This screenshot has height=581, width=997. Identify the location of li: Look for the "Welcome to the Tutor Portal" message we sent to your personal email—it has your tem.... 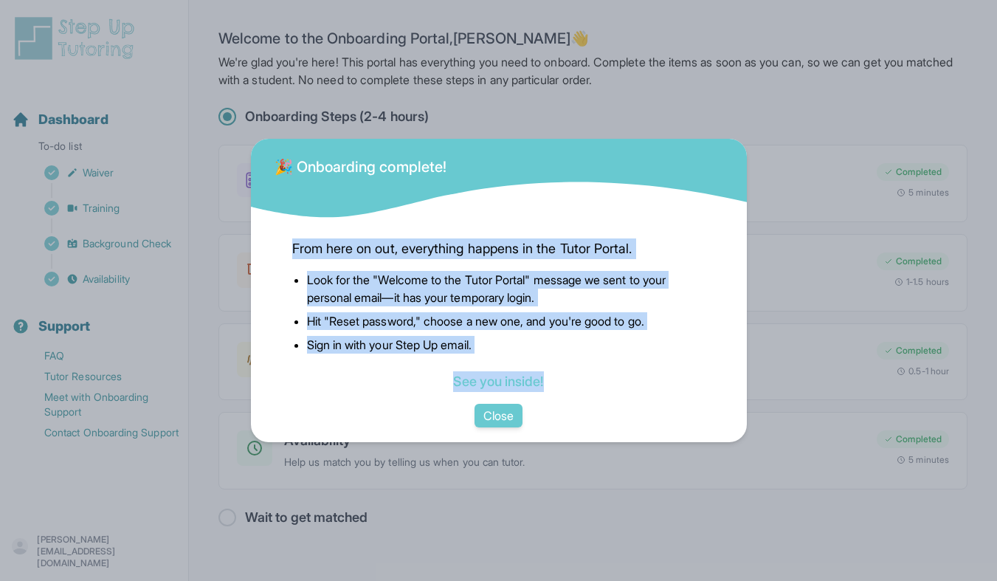
(506, 289).